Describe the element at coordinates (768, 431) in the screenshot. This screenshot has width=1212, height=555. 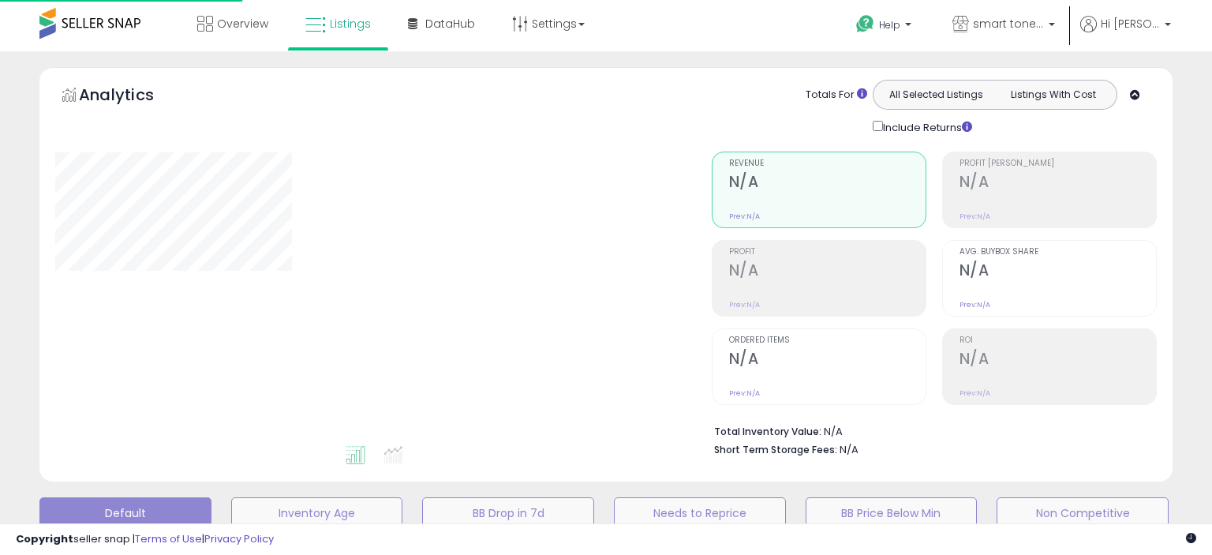
I see `b: Total Inventory Value:` at that location.